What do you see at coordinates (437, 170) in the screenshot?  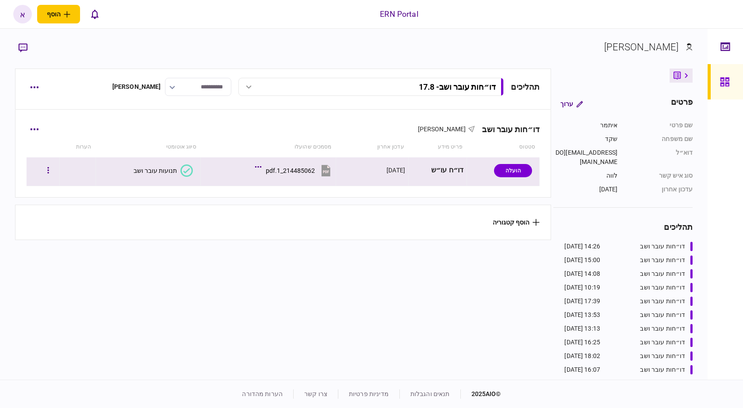 I see `div: דו״ח עו״ש` at bounding box center [437, 170].